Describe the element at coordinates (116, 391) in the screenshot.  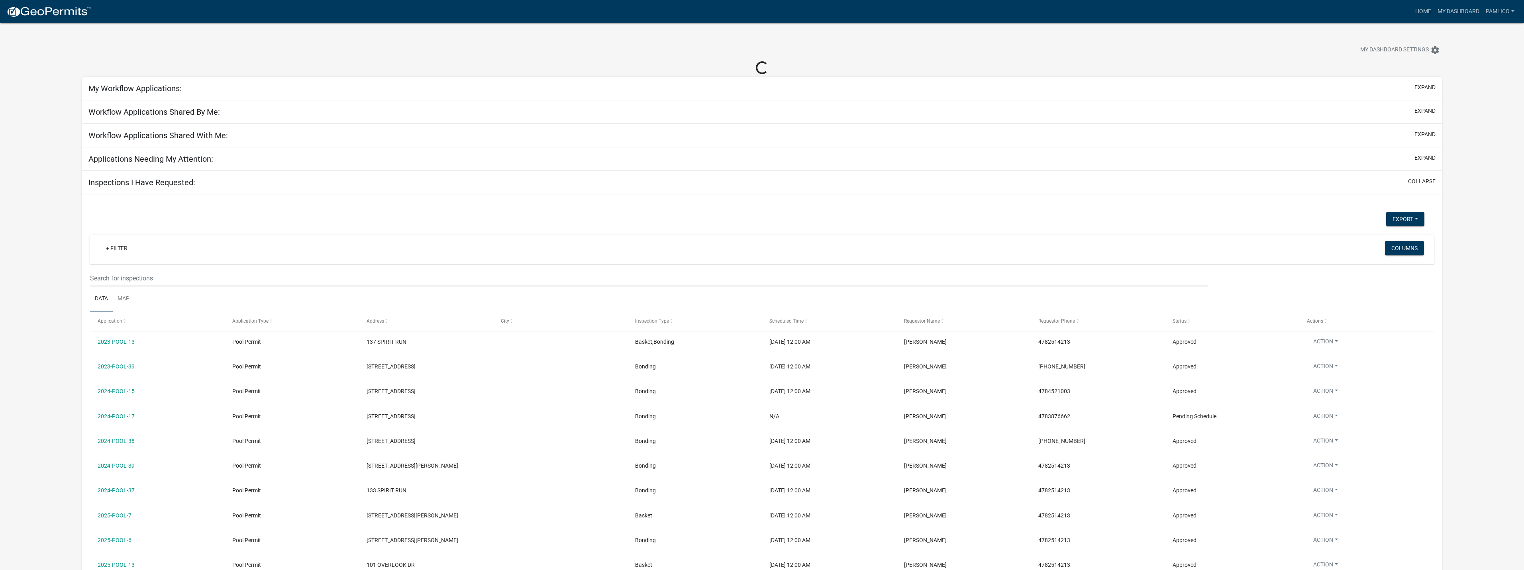
I see `a: 2024-POOL-15` at that location.